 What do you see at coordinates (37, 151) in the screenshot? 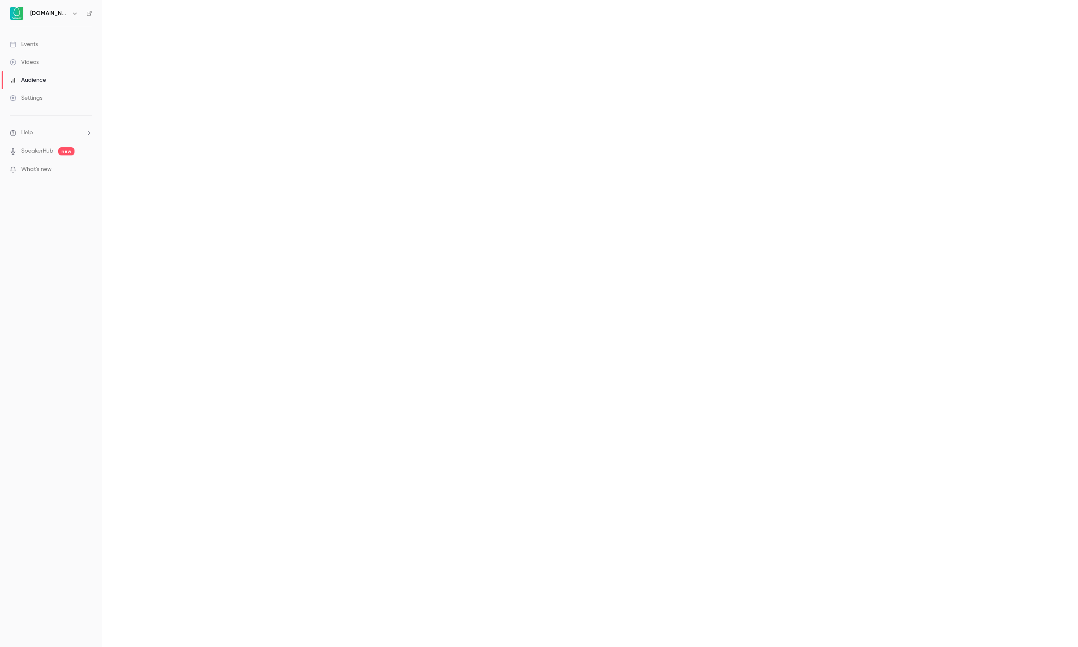
I see `a: SpeakerHub` at bounding box center [37, 151].